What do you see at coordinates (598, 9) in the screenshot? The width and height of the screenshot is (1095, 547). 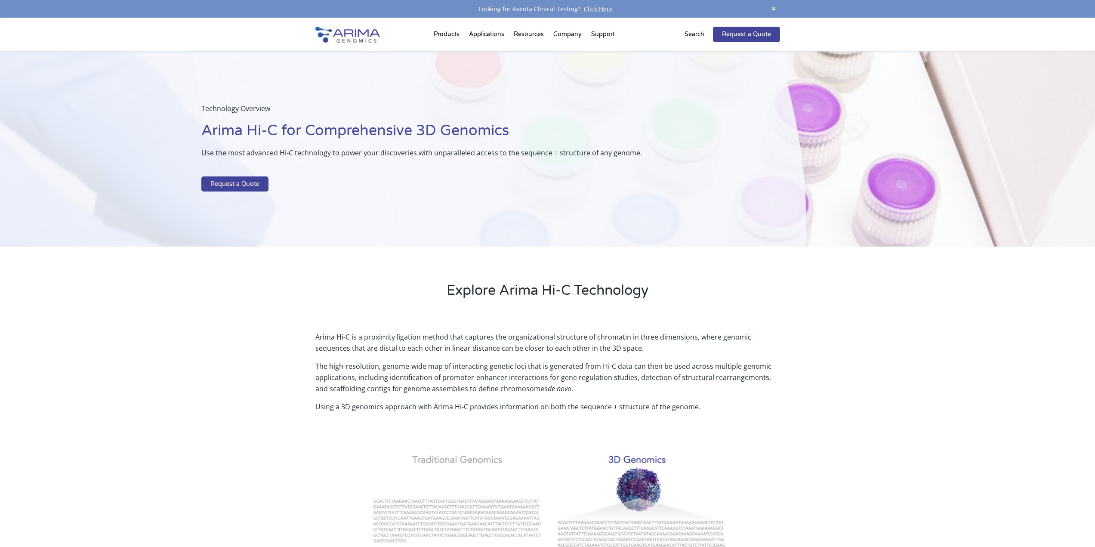 I see `a: Click Here` at bounding box center [598, 9].